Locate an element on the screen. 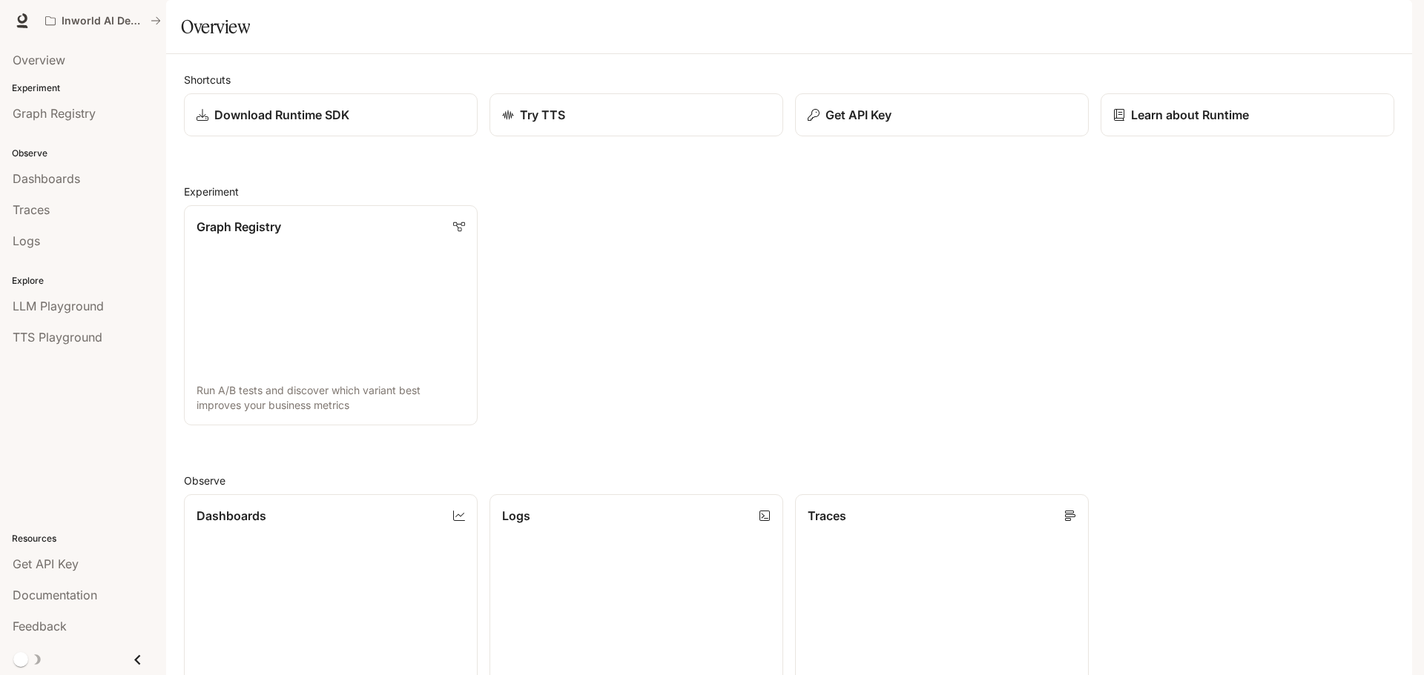 The image size is (1424, 675). button: Get API Key is located at coordinates (942, 115).